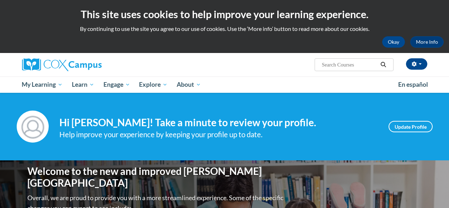  I want to click on a: Explore, so click(153, 85).